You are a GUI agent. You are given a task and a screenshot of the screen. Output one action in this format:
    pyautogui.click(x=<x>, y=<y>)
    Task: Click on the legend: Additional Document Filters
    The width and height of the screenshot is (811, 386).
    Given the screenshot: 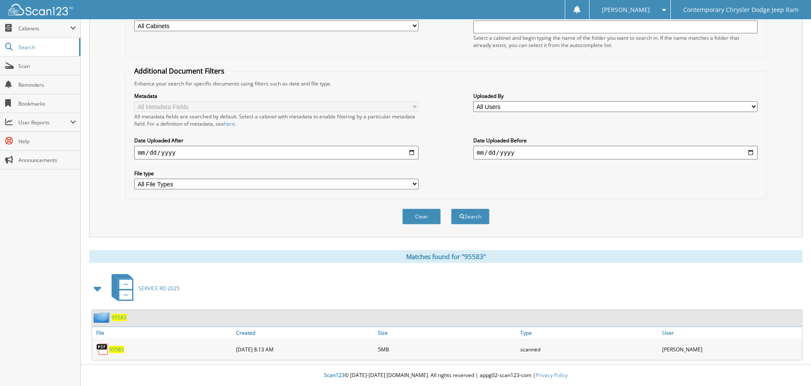 What is the action you would take?
    pyautogui.click(x=179, y=71)
    